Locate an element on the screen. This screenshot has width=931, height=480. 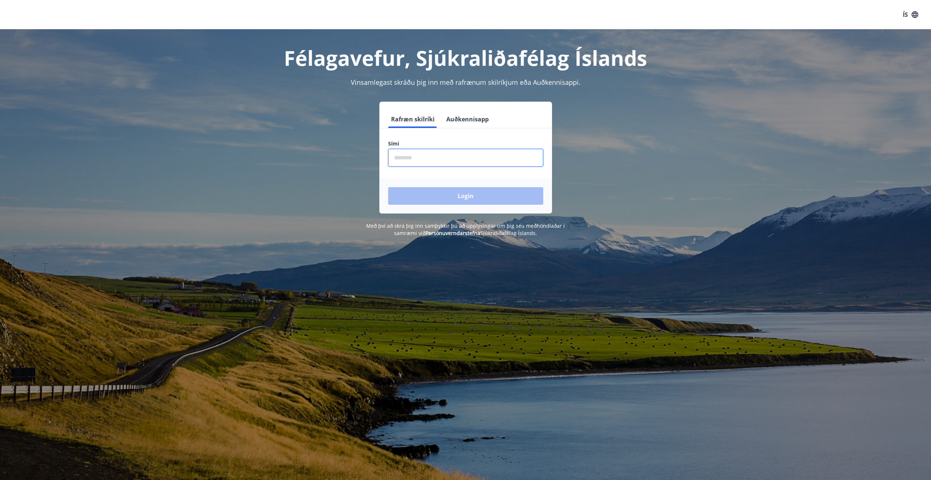
h1: Félagavefur, Sjúkraliðafélag Íslands is located at coordinates (466, 58).